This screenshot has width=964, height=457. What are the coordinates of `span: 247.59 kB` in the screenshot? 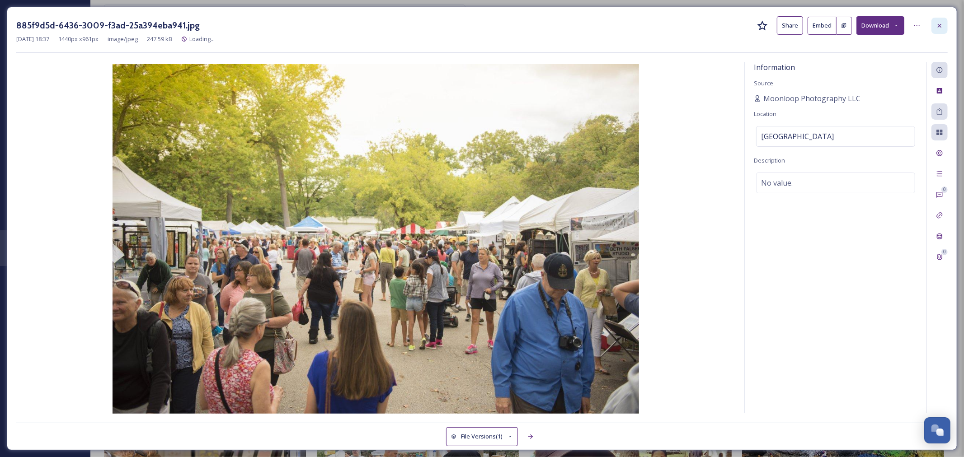 It's located at (160, 39).